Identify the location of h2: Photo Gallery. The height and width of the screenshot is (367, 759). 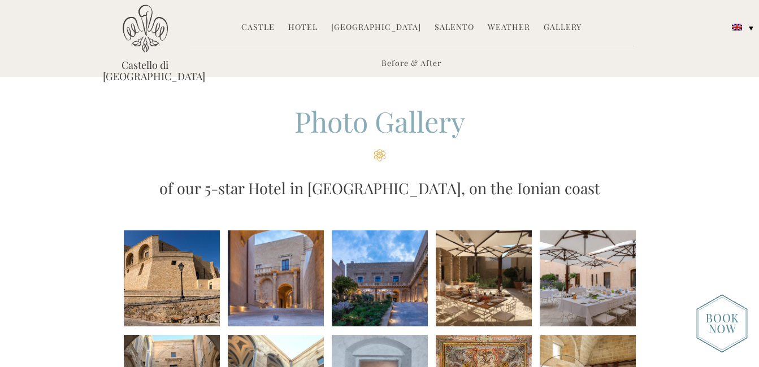
(380, 132).